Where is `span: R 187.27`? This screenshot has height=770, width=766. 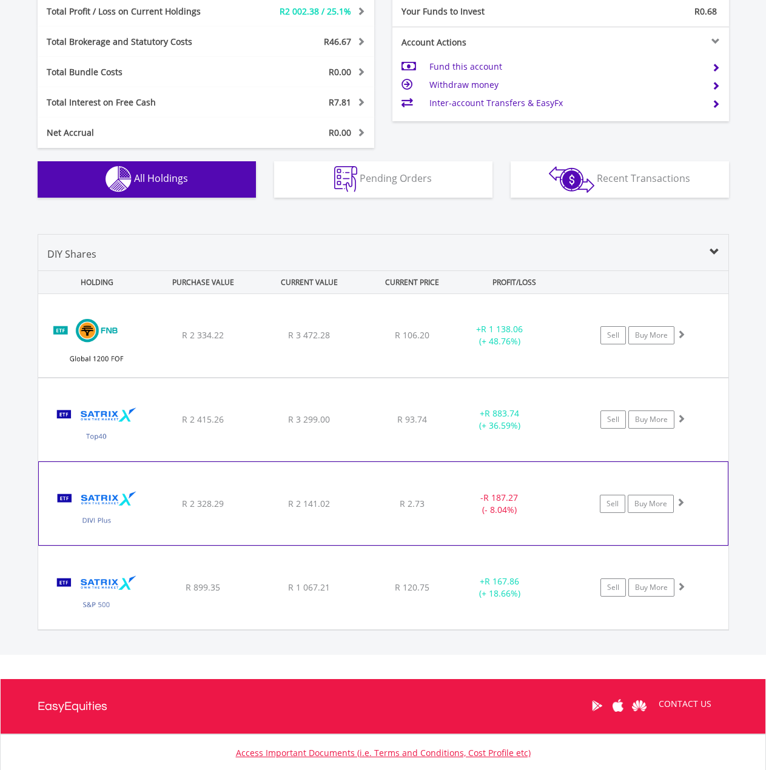 span: R 187.27 is located at coordinates (500, 497).